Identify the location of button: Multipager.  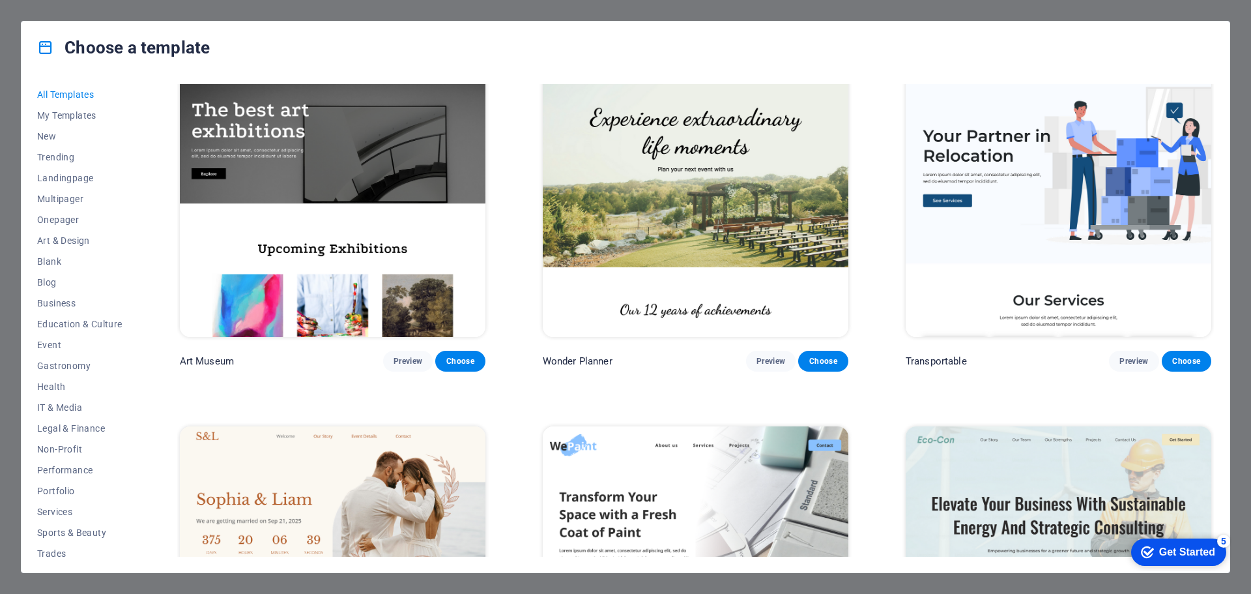
(79, 199).